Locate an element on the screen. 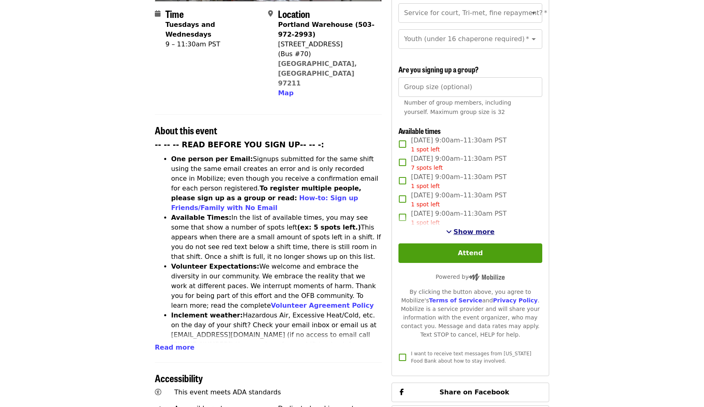 The width and height of the screenshot is (704, 407). strong: -- -- -- READ BEFORE YOU SIGN UP-- -- -: is located at coordinates (240, 145).